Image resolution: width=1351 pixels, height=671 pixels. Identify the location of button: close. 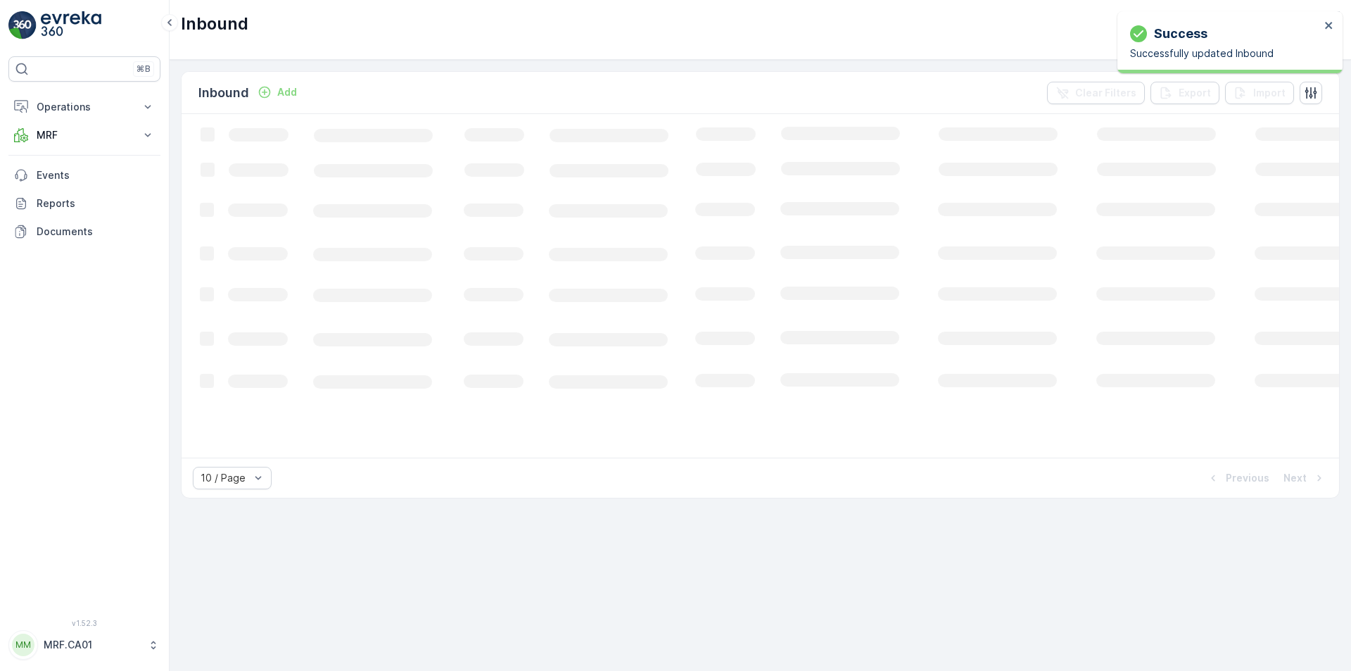
(1329, 26).